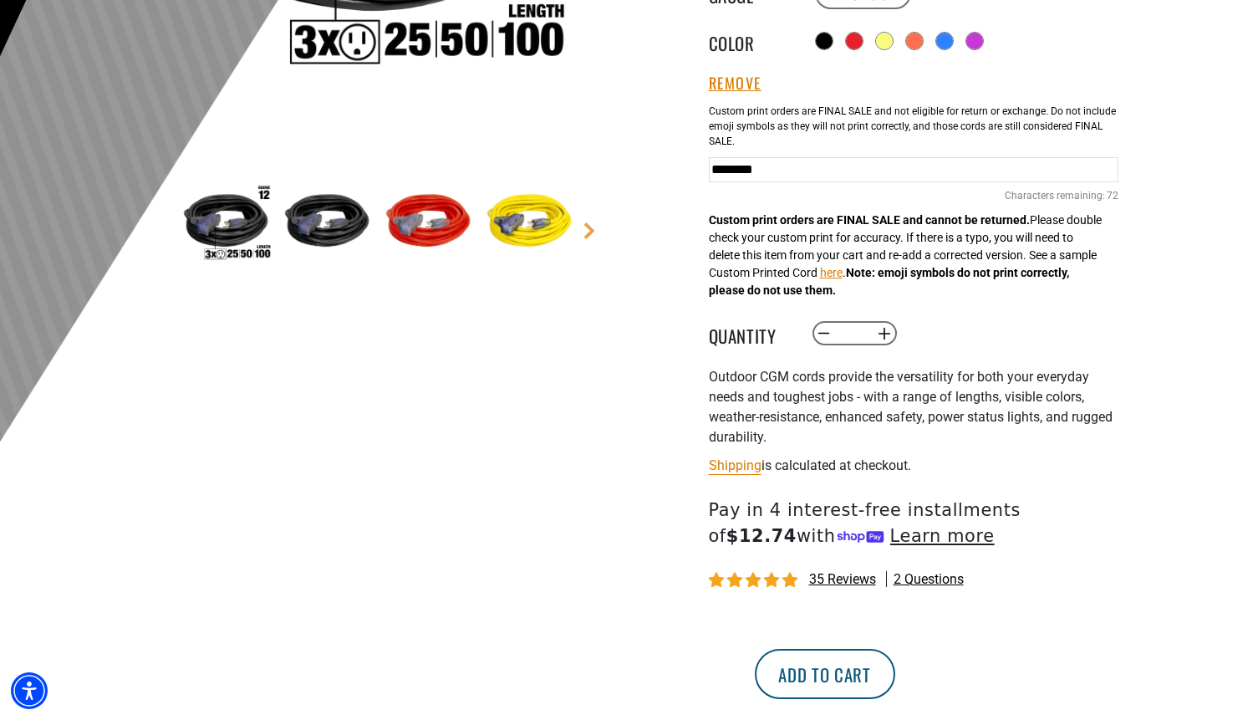  What do you see at coordinates (913, 465) in the screenshot?
I see `div: is calculated at checkout.` at bounding box center [913, 465].